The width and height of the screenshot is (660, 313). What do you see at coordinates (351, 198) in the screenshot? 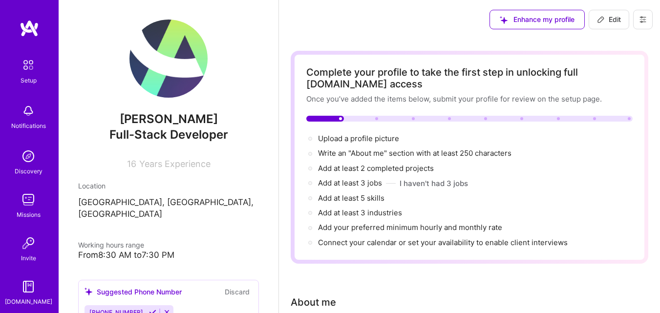
I see `span: Add at least 5 skills` at bounding box center [351, 198].